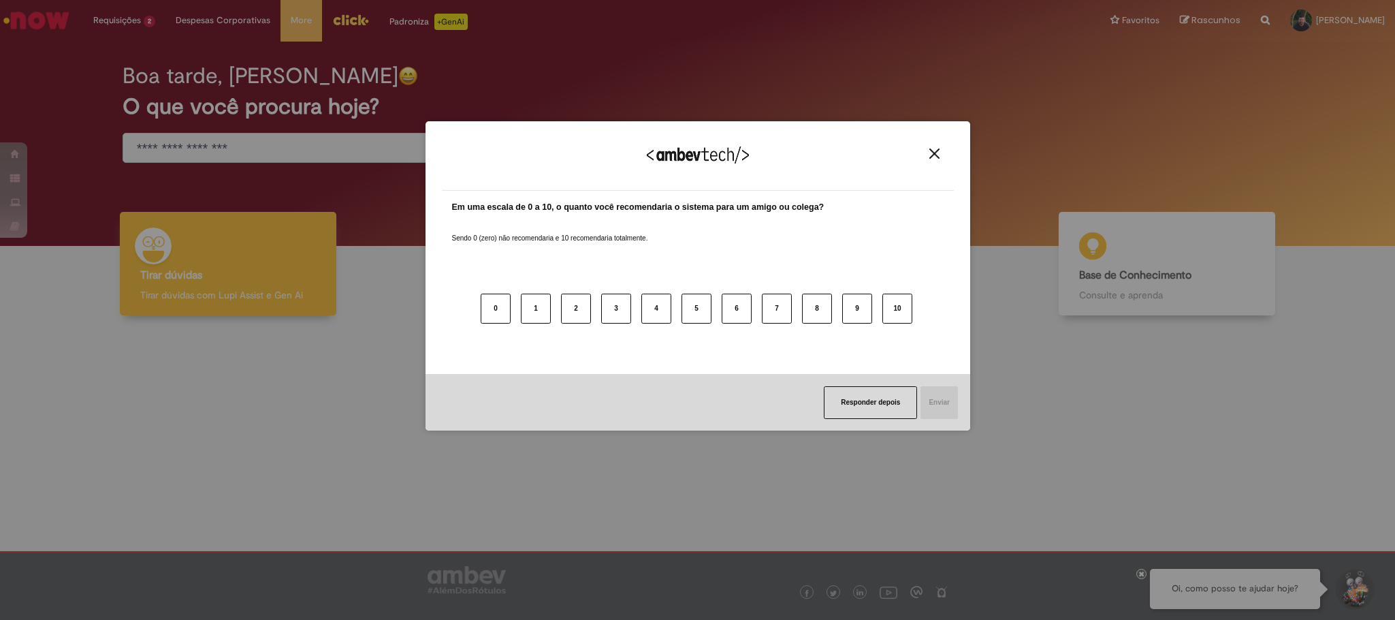  What do you see at coordinates (817, 308) in the screenshot?
I see `button: 8` at bounding box center [817, 308].